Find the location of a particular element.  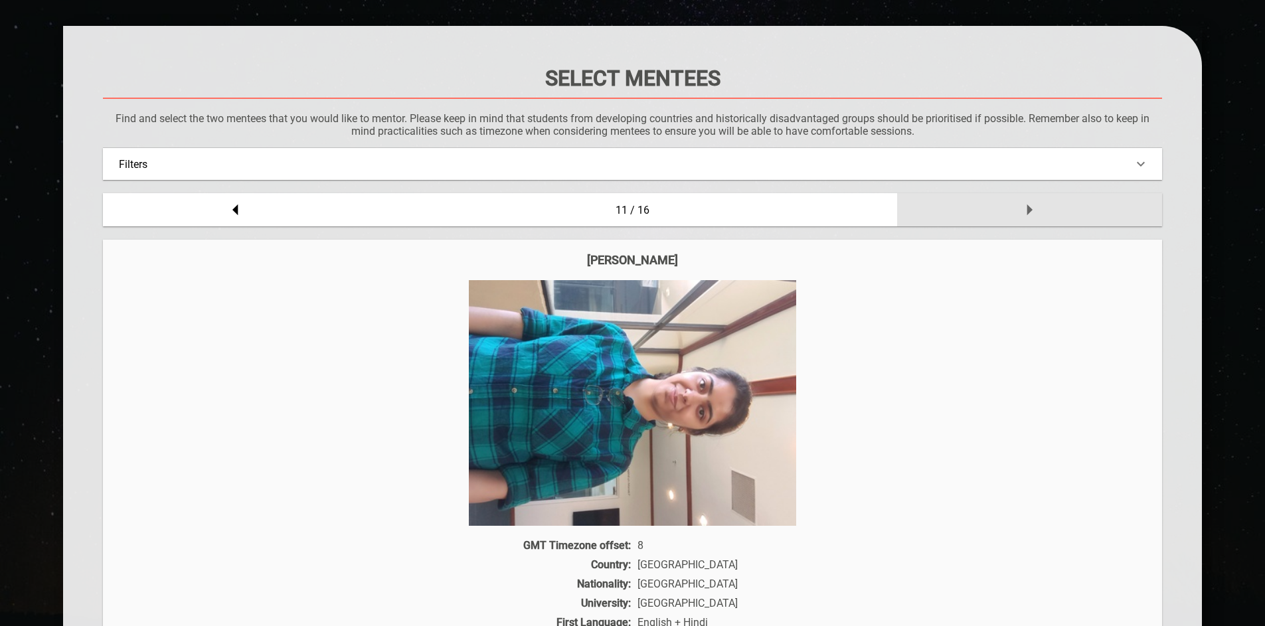

div: Country: is located at coordinates (375, 565).